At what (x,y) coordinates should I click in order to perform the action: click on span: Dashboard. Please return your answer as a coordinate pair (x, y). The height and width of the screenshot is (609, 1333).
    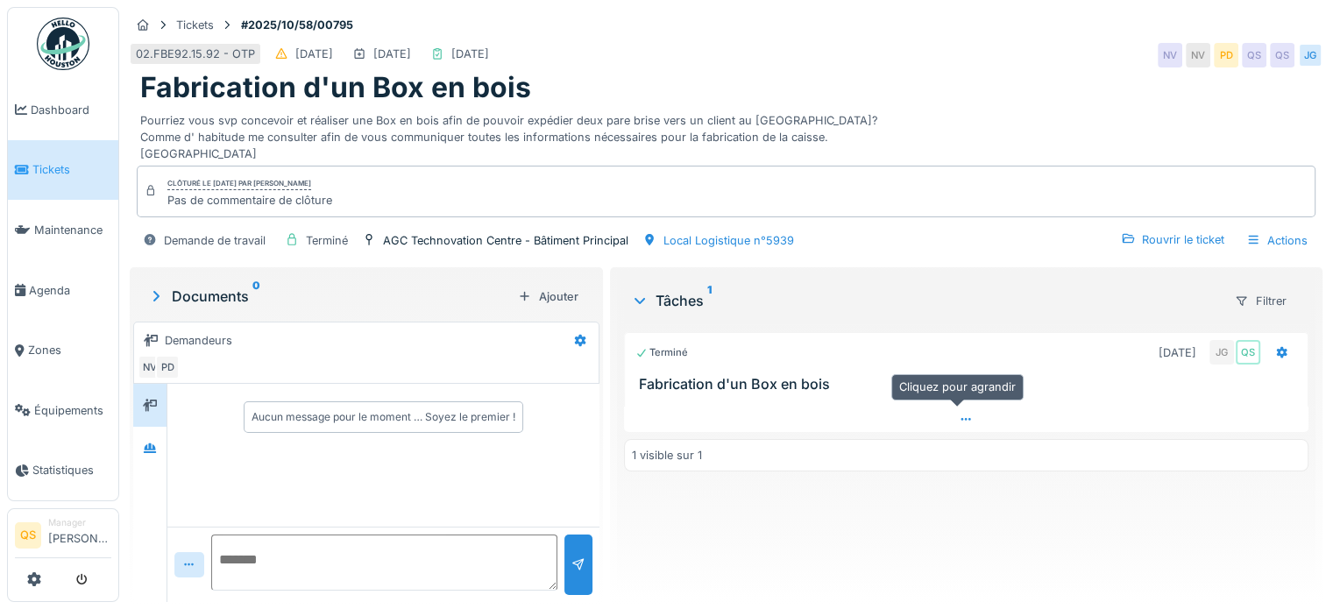
    Looking at the image, I should click on (71, 110).